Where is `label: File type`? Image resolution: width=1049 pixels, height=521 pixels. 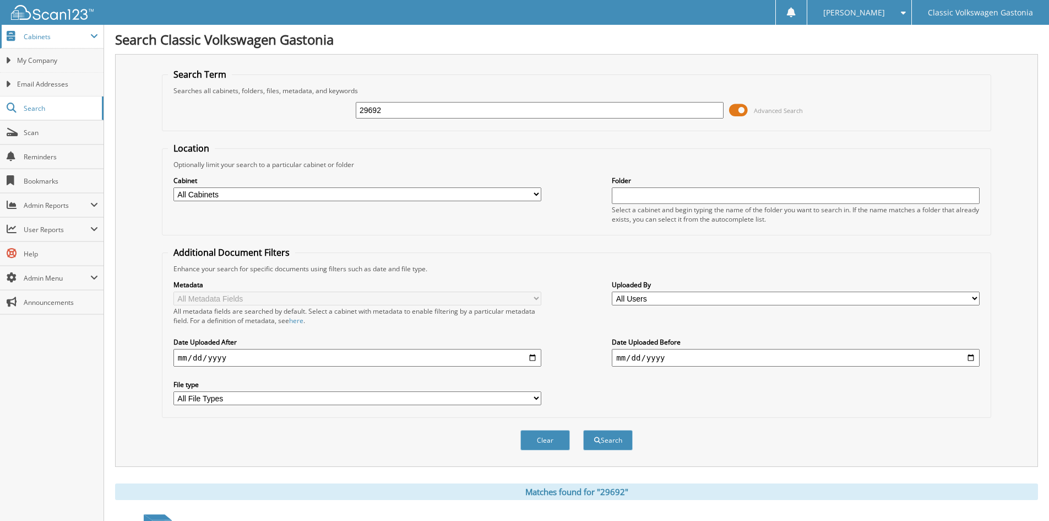
label: File type is located at coordinates (358, 384).